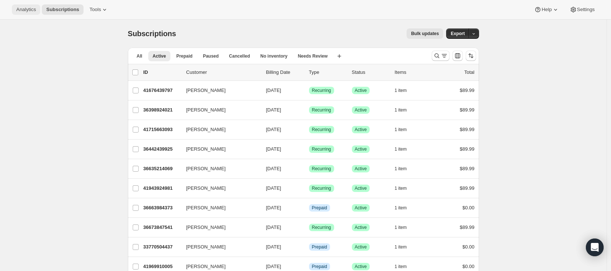 Image resolution: width=611 pixels, height=271 pixels. Describe the element at coordinates (458, 34) in the screenshot. I see `button: Export` at that location.